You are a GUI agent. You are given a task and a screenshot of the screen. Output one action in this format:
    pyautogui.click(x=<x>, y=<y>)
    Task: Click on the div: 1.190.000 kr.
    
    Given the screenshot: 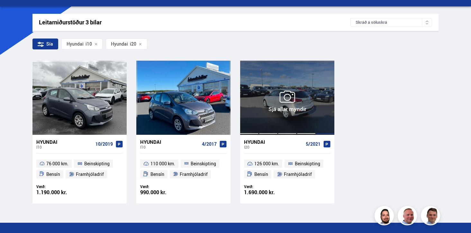 What is the action you would take?
    pyautogui.click(x=58, y=192)
    